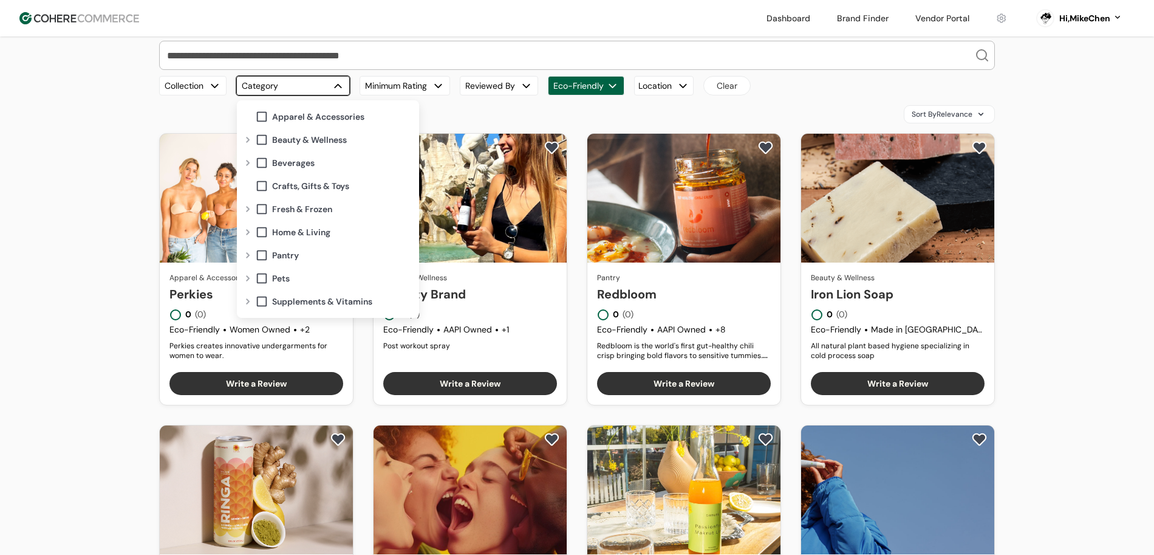 The height and width of the screenshot is (555, 1154). I want to click on a: Iron Lion Soap, so click(898, 294).